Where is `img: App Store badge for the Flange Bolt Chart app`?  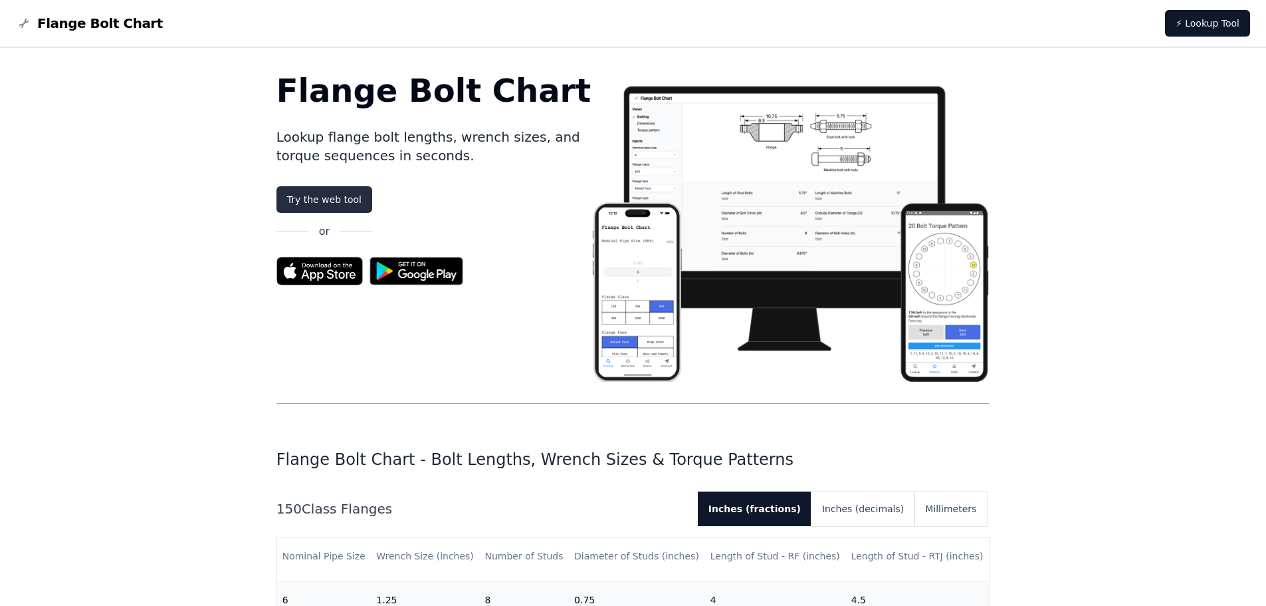
img: App Store badge for the Flange Bolt Chart app is located at coordinates (320, 271).